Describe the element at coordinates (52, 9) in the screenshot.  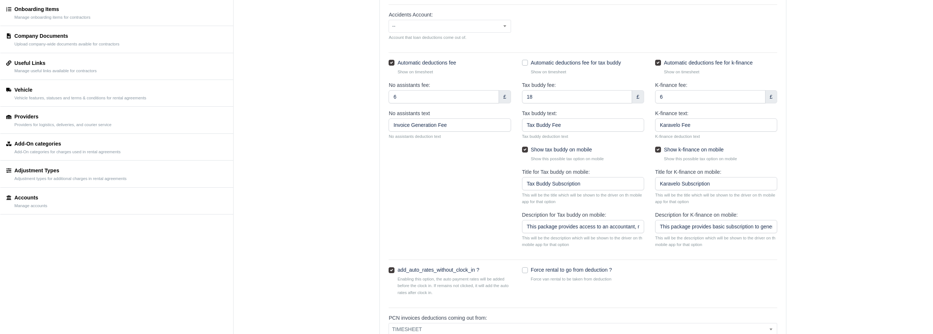
I see `div: Onboarding Items` at that location.